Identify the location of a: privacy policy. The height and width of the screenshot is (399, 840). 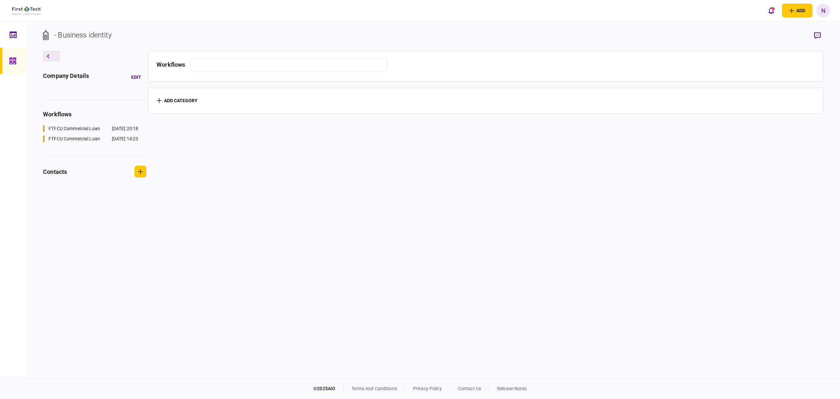
(428, 388).